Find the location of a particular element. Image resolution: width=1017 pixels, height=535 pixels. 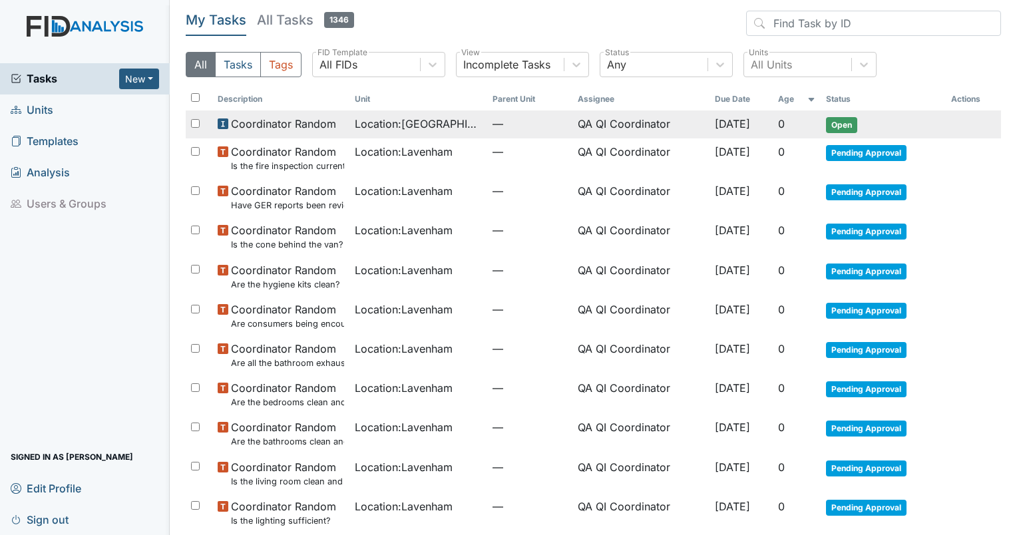

span: Sign out is located at coordinates (39, 519).